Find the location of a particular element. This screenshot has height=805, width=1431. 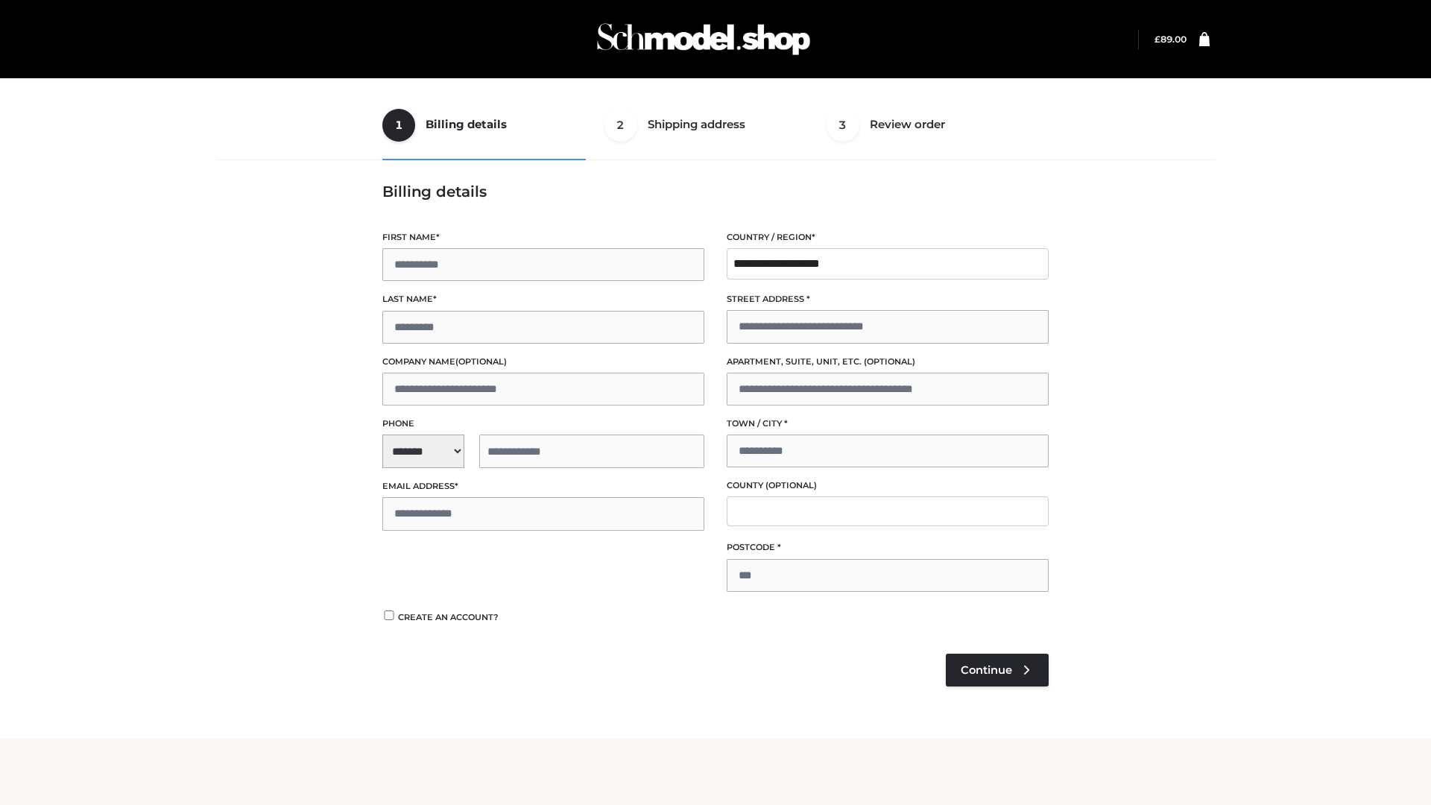

label: Street address is located at coordinates (888, 299).